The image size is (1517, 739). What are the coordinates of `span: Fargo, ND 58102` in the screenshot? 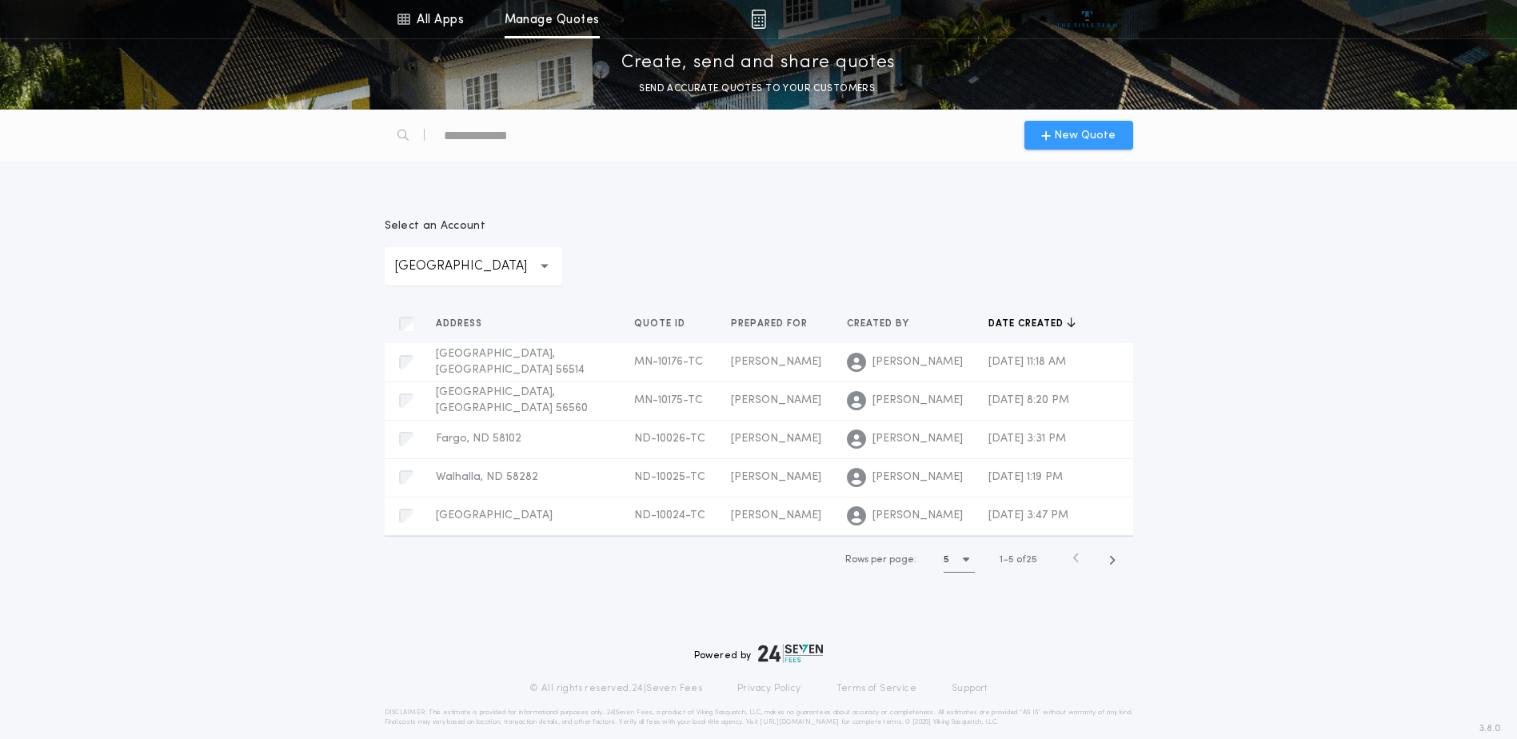 It's located at (478, 438).